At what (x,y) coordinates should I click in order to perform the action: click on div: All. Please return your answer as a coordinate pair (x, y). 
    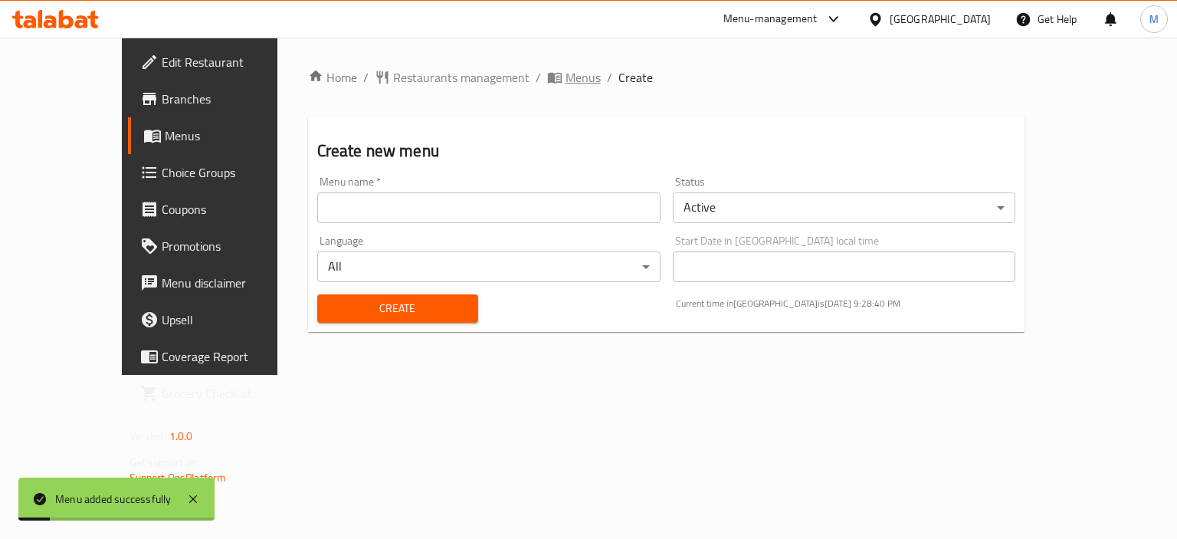
    Looking at the image, I should click on (489, 267).